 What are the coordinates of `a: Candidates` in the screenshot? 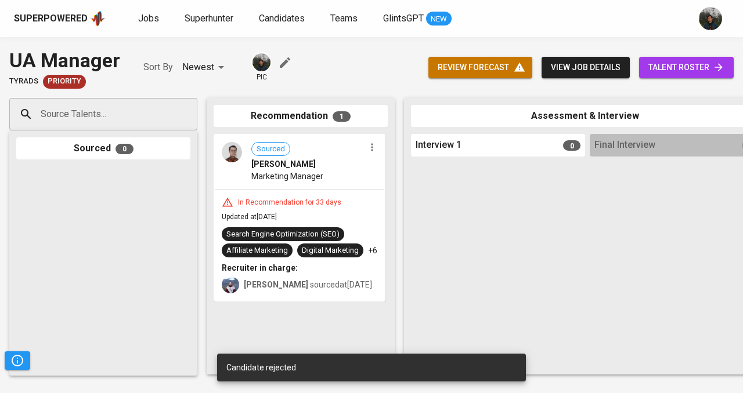 It's located at (283, 19).